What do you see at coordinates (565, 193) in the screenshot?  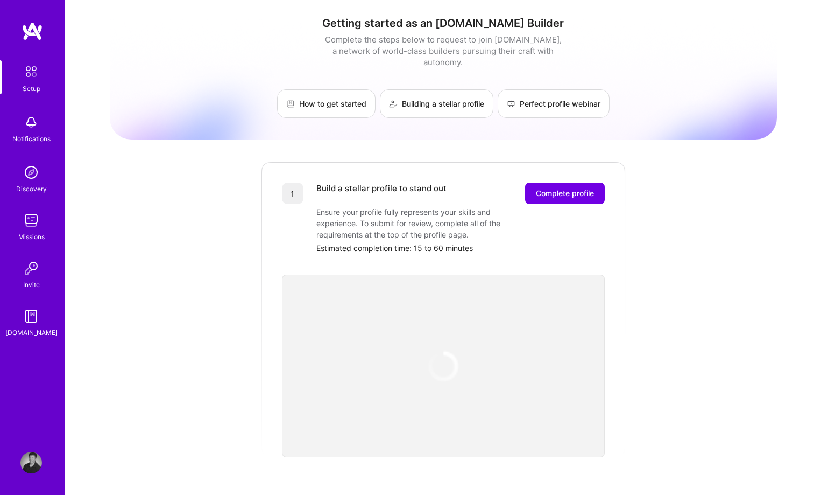 I see `button: Complete profile` at bounding box center [565, 193].